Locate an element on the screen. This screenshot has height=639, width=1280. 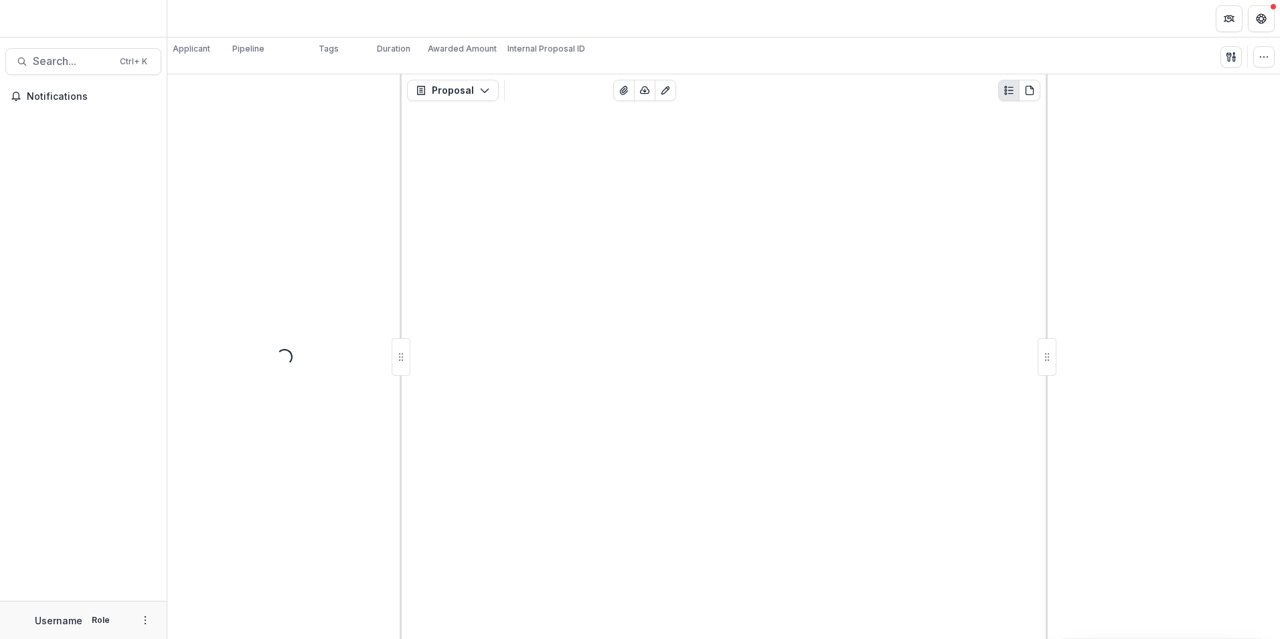
p: Tags is located at coordinates (329, 49).